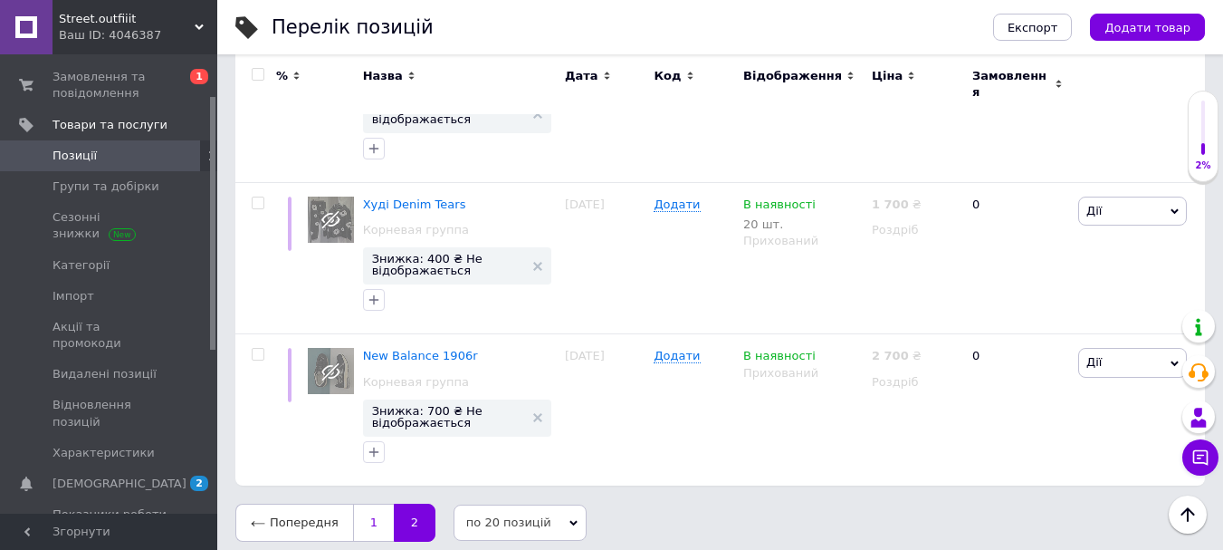  Describe the element at coordinates (420, 355) in the screenshot. I see `span: New Balance 1906r` at that location.